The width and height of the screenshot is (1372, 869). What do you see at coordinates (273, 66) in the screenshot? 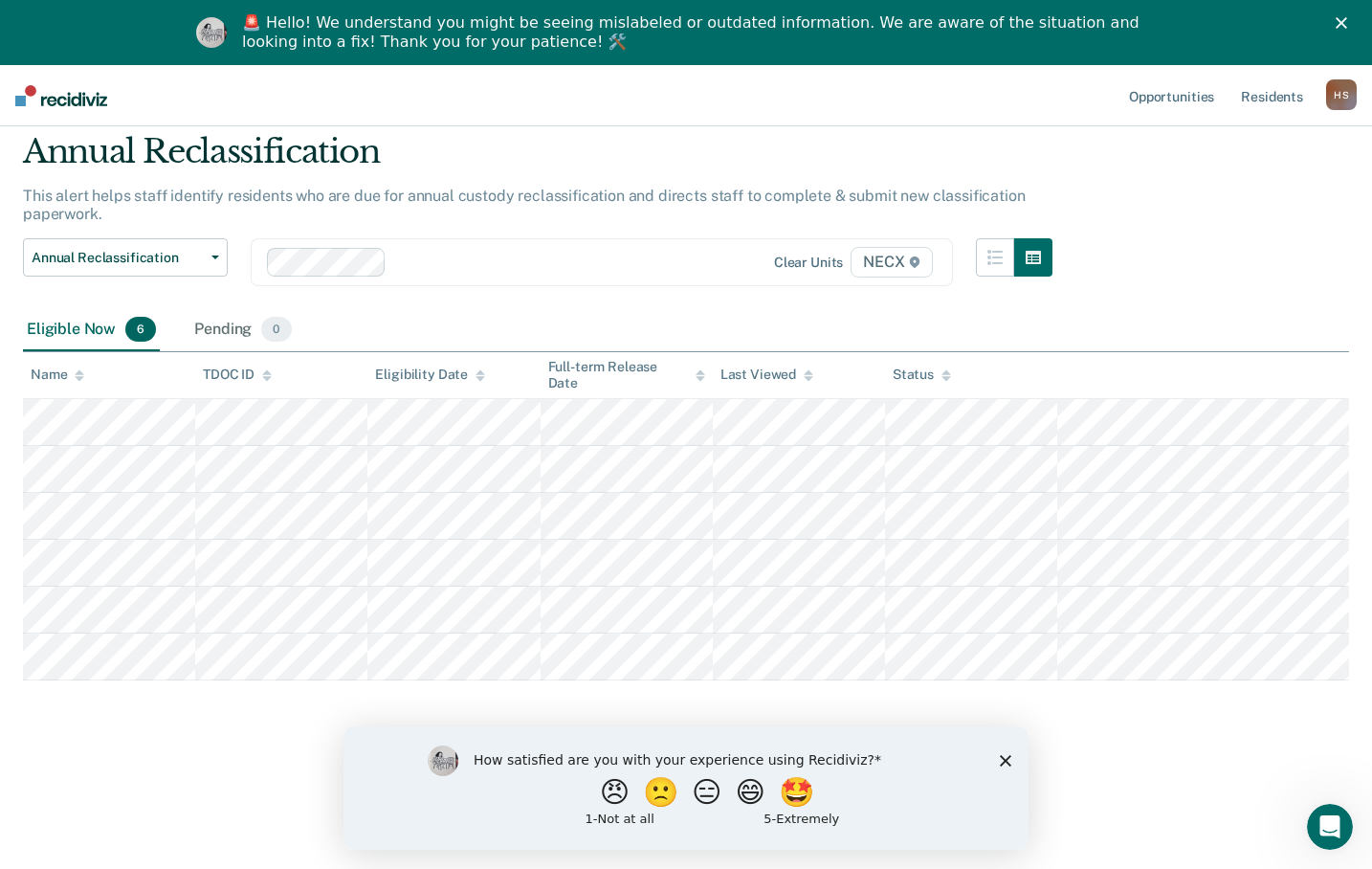
I see `button: 1` at bounding box center [273, 66].